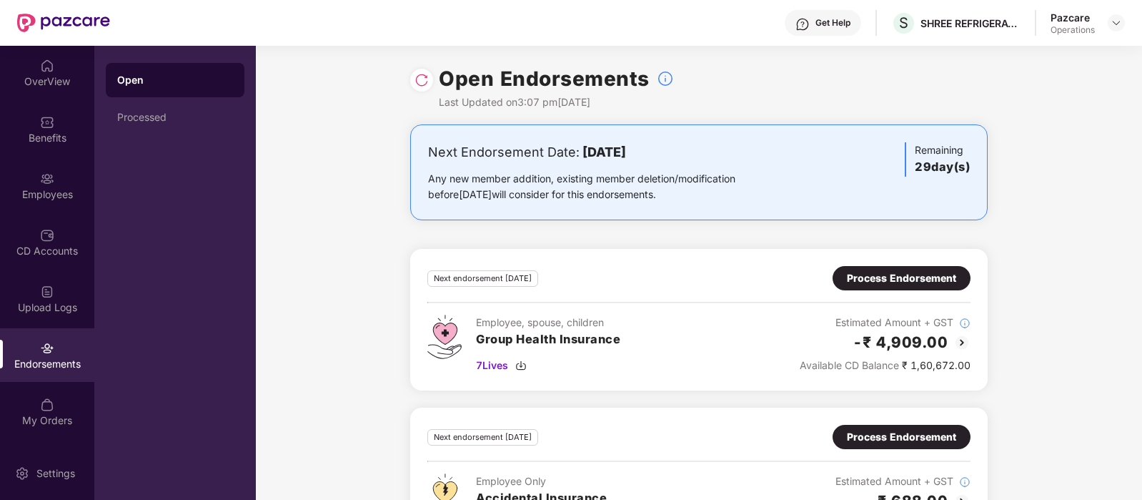 This screenshot has height=500, width=1142. I want to click on h3: Group Health Insurance, so click(548, 339).